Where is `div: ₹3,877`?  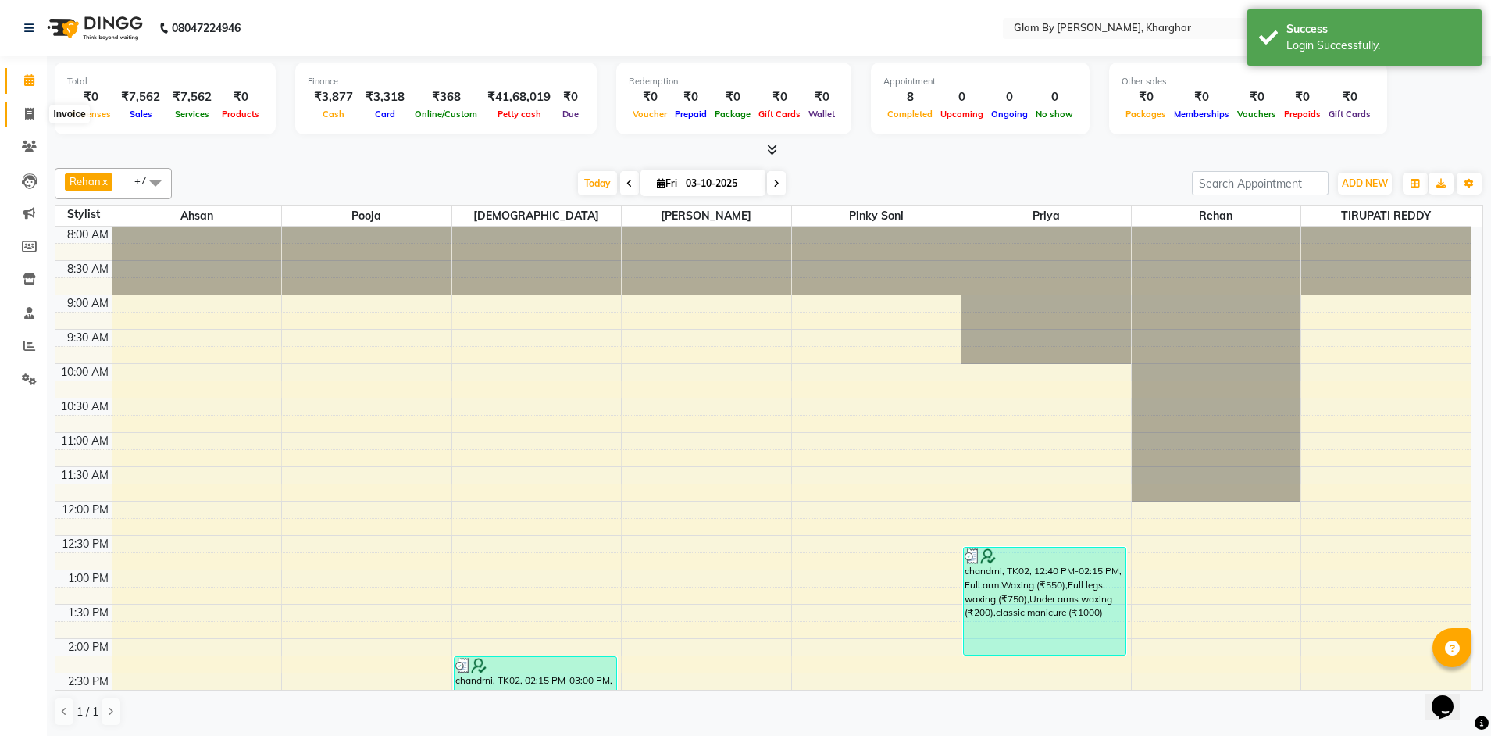 div: ₹3,877 is located at coordinates (334, 97).